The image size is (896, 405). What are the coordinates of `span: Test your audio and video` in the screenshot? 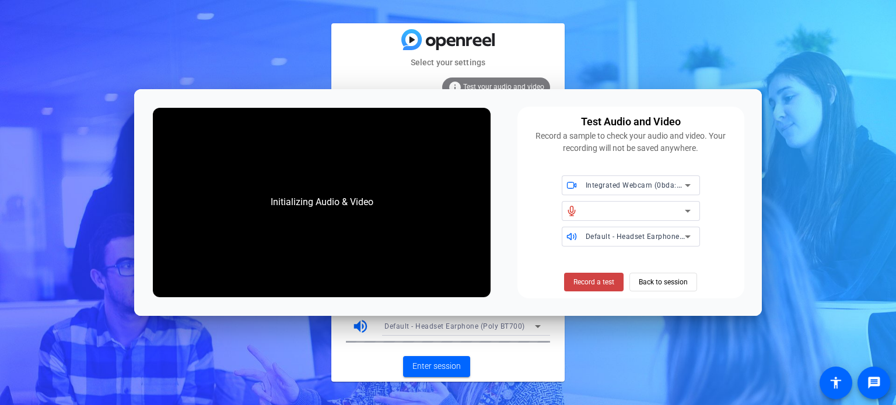 It's located at (503, 87).